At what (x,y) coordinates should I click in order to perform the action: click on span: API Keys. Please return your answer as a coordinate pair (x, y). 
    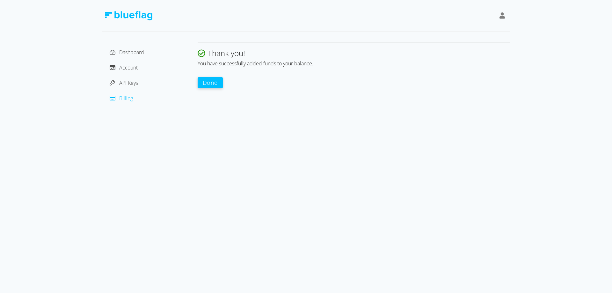
    Looking at the image, I should click on (128, 83).